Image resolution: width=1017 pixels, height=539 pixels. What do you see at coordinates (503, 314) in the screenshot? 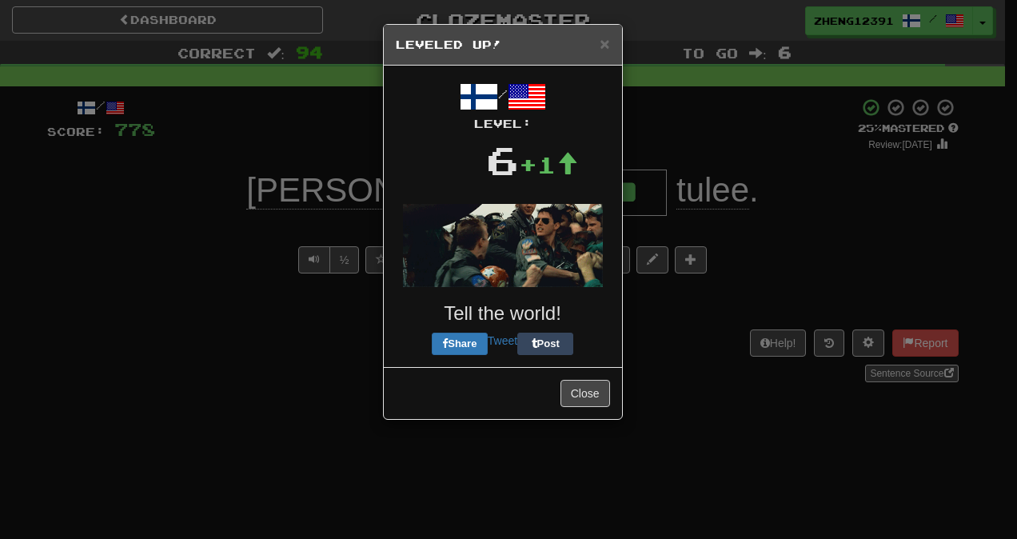
I see `h3: Tell the world!` at bounding box center [503, 314].